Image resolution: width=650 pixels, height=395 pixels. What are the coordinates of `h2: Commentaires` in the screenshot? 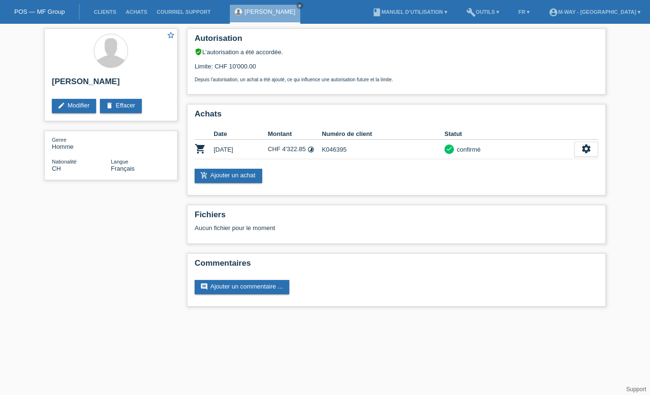 It's located at (396, 266).